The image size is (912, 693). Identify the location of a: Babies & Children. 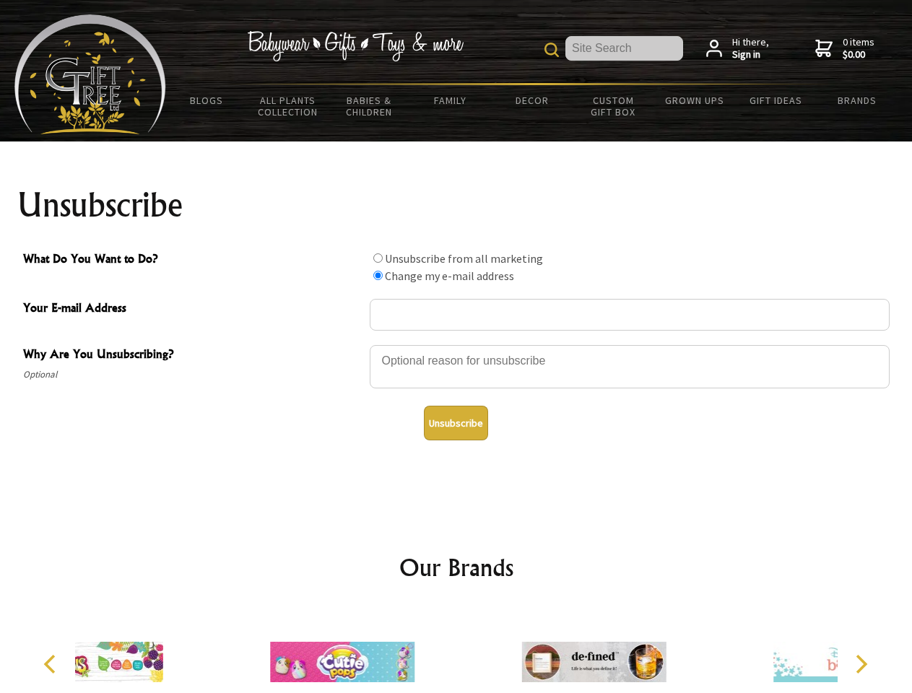
(369, 106).